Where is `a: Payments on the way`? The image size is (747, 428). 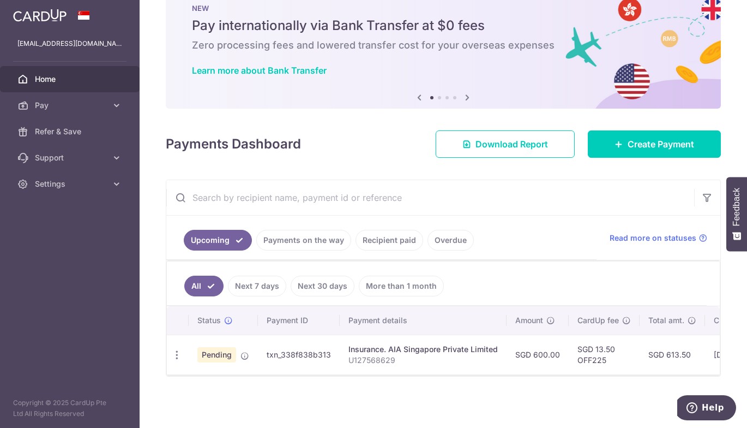 a: Payments on the way is located at coordinates (304, 240).